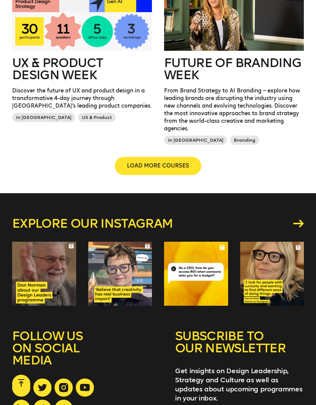 This screenshot has height=405, width=316. What do you see at coordinates (234, 110) in the screenshot?
I see `p: From Brand Strategy to AI Branding – explore how leading brands are disrupting the industry using...` at bounding box center [234, 110].